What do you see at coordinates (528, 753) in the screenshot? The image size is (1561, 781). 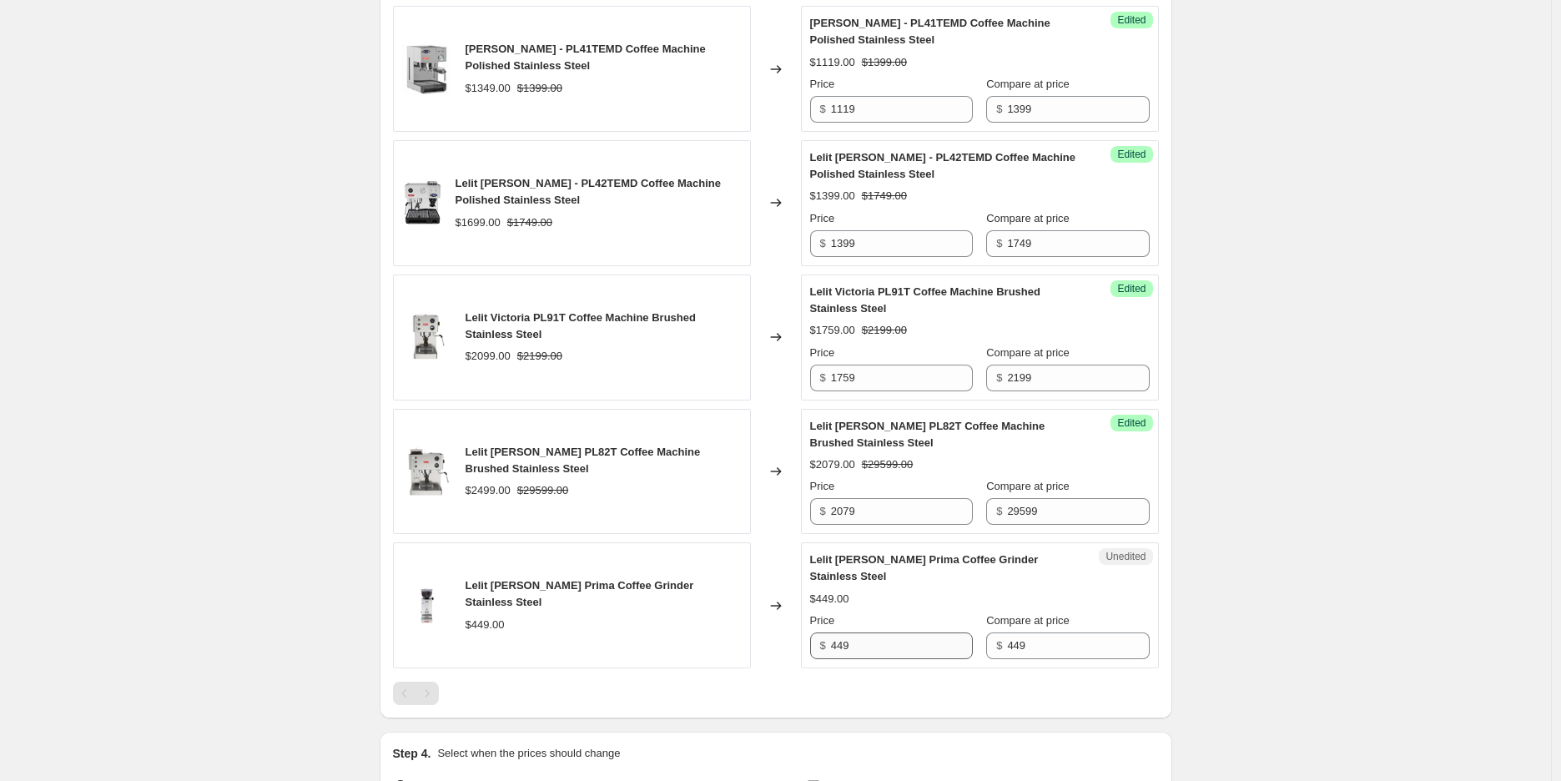 I see `p: Select when the prices should change` at bounding box center [528, 753].